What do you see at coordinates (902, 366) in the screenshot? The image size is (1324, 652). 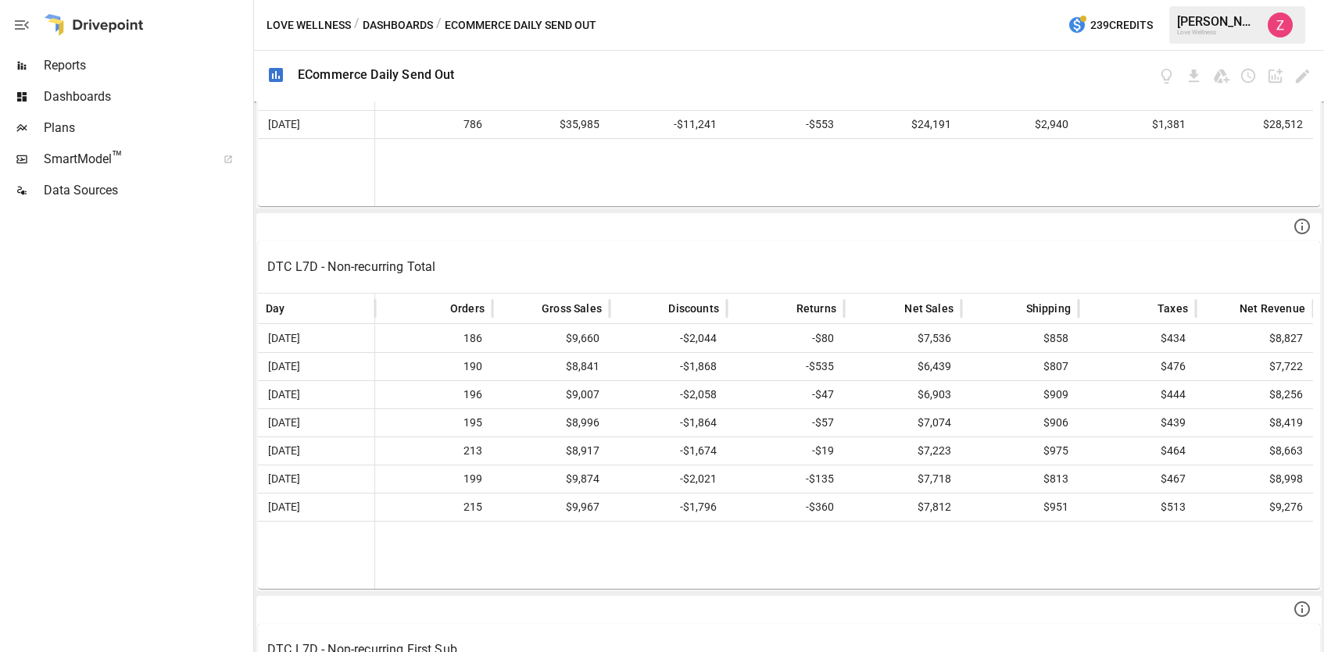 I see `span: $6,439` at bounding box center [902, 366].